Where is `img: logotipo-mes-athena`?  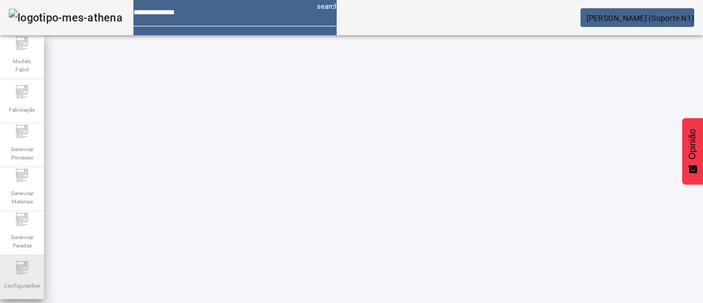 img: logotipo-mes-athena is located at coordinates (65, 18).